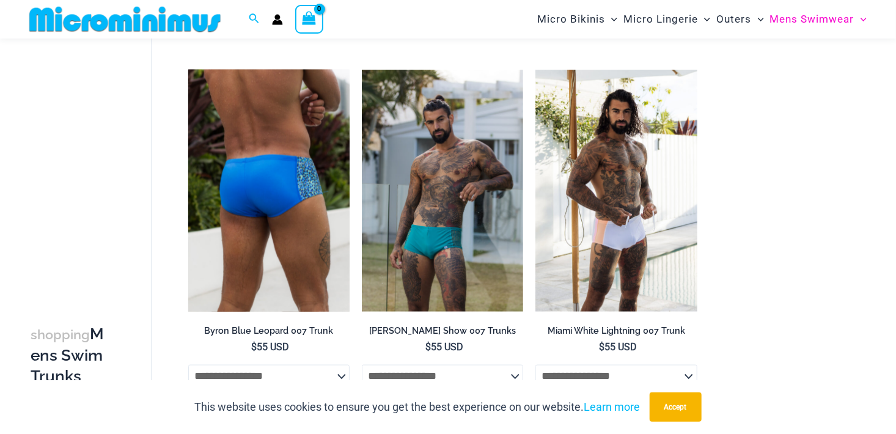 The width and height of the screenshot is (896, 434). I want to click on a: View Shopping Cart, empty, so click(309, 19).